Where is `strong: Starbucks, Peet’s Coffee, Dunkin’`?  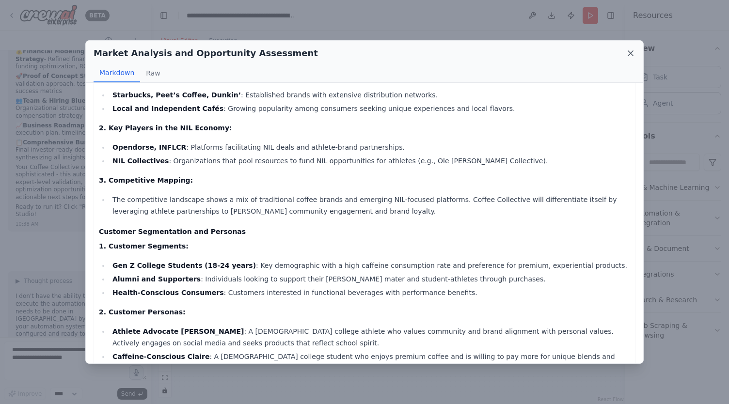 strong: Starbucks, Peet’s Coffee, Dunkin’ is located at coordinates (176, 95).